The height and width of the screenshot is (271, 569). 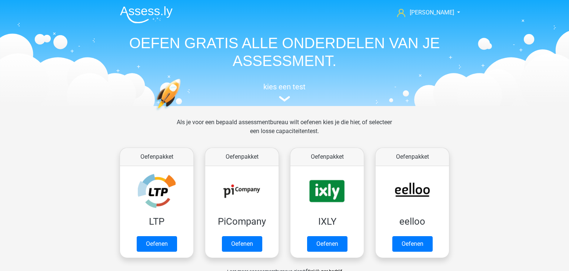 What do you see at coordinates (285, 99) in the screenshot?
I see `img: assessment` at bounding box center [285, 99].